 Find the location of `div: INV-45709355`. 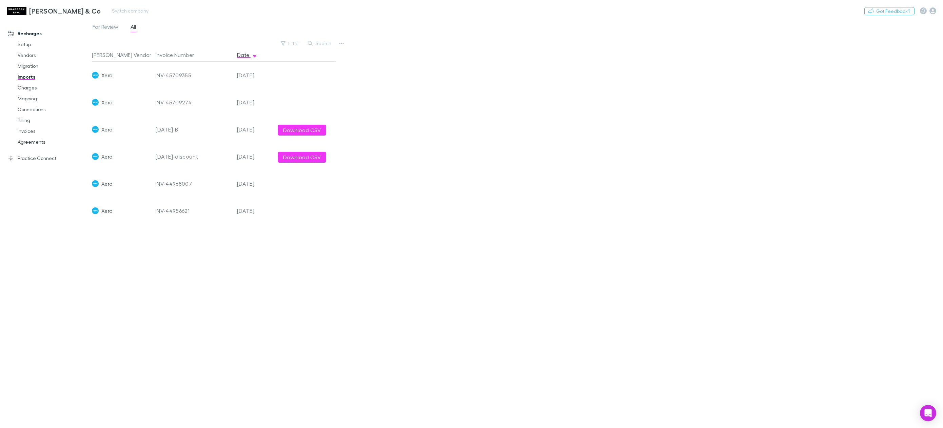

div: INV-45709355 is located at coordinates (194, 75).